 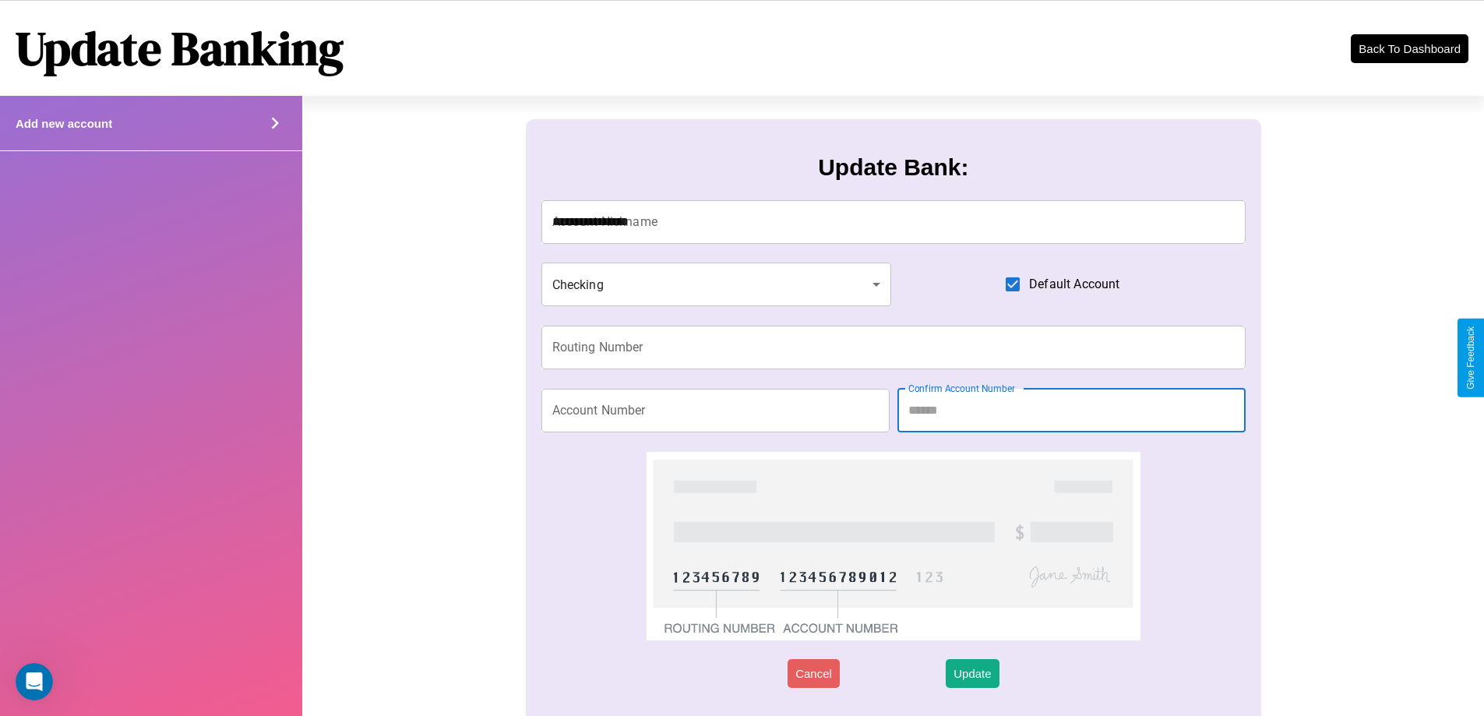 I want to click on span: Default Account, so click(x=1074, y=284).